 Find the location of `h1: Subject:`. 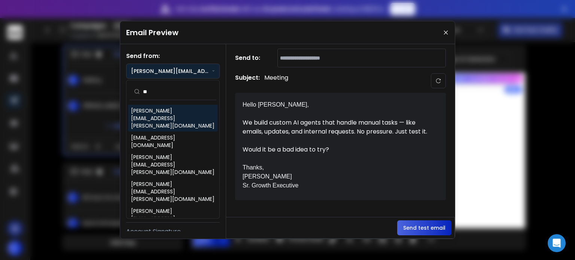

h1: Subject: is located at coordinates (248, 81).